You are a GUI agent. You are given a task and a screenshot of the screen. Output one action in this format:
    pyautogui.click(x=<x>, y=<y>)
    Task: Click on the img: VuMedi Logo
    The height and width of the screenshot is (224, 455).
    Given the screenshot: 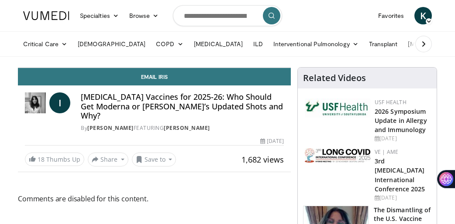 What is the action you would take?
    pyautogui.click(x=46, y=16)
    